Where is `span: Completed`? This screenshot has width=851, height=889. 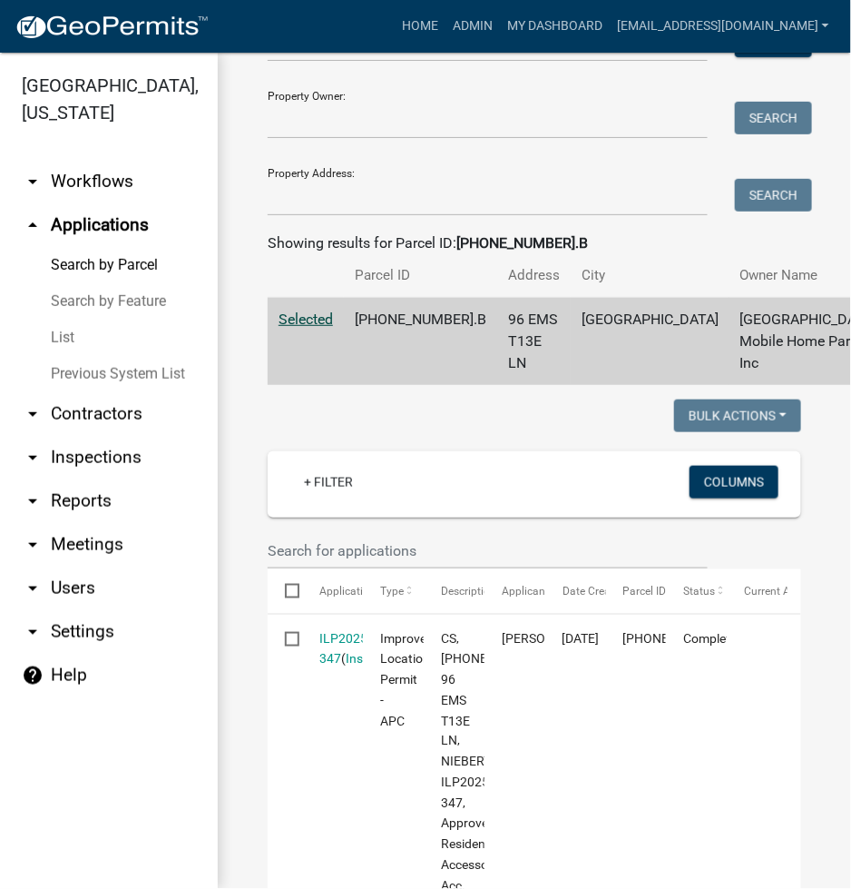 span: Completed is located at coordinates (714, 638).